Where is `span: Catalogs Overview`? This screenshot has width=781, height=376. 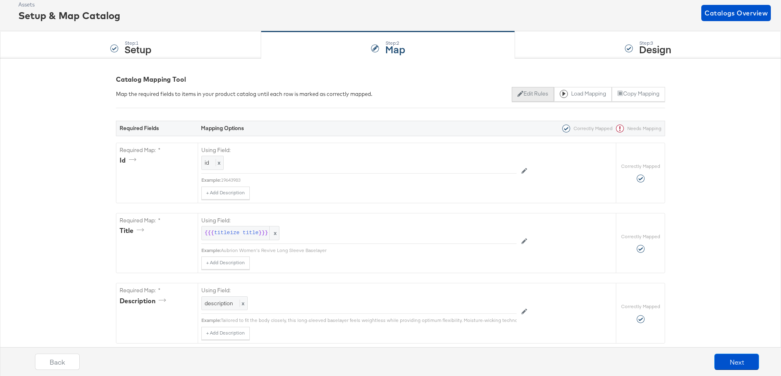
span: Catalogs Overview is located at coordinates (735, 13).